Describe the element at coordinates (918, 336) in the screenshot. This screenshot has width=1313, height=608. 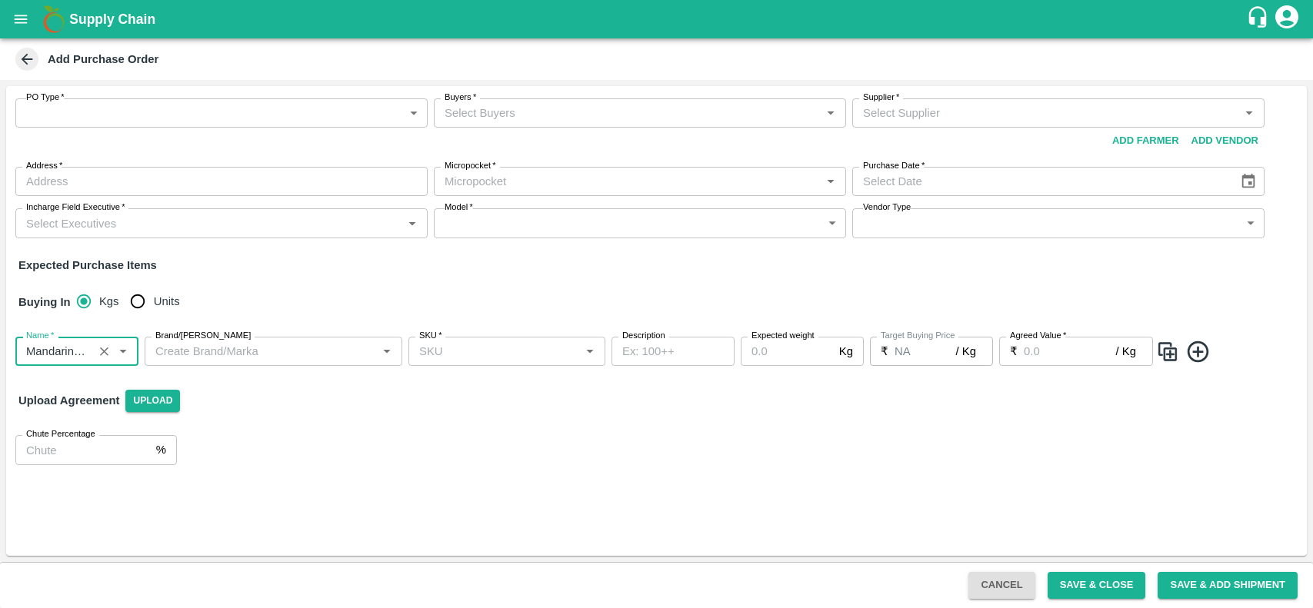
I see `label: Target Buying Price` at that location.